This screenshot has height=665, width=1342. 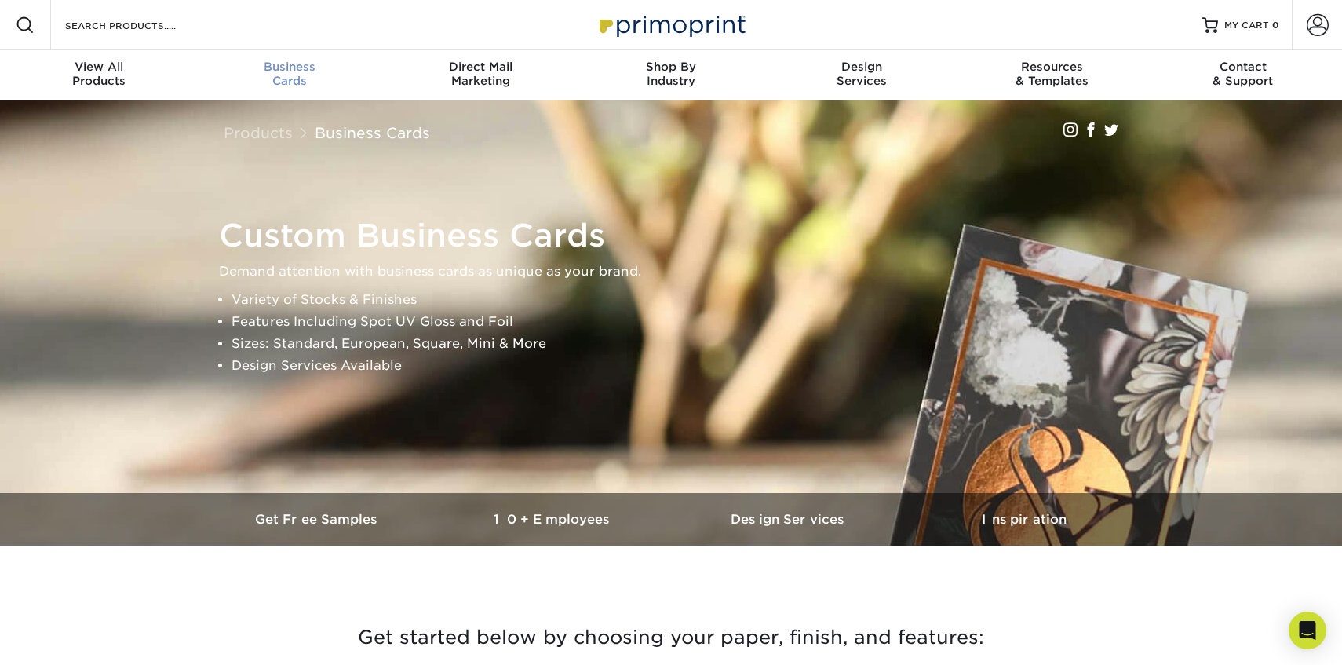 I want to click on h3: 10+ Employees, so click(x=553, y=519).